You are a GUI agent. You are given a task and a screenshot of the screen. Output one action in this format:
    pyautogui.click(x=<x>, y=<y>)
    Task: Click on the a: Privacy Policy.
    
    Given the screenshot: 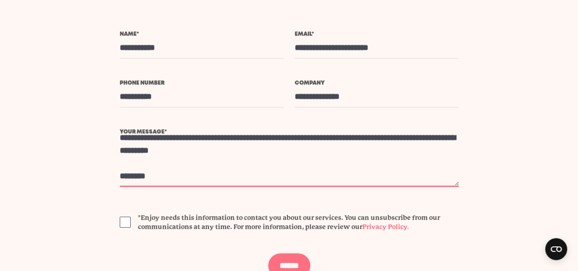 What is the action you would take?
    pyautogui.click(x=385, y=226)
    